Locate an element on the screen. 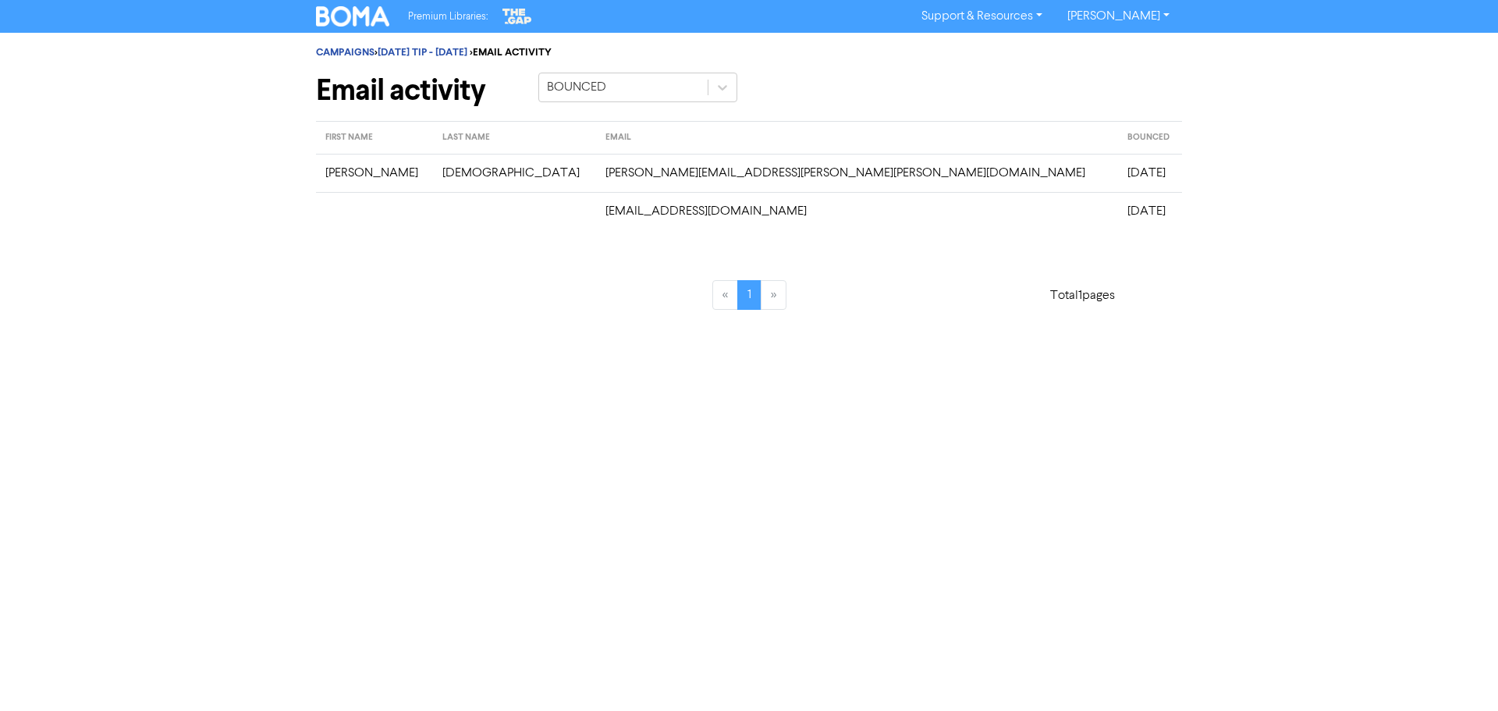 The width and height of the screenshot is (1498, 711). div: > > EMAIL ACTIVITY is located at coordinates (749, 52).